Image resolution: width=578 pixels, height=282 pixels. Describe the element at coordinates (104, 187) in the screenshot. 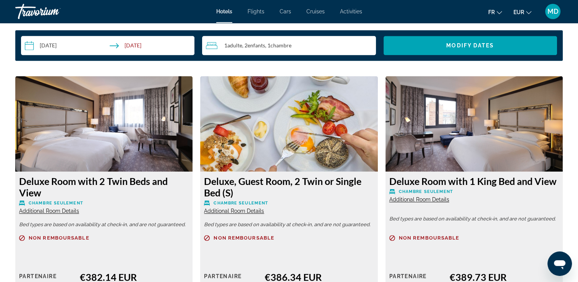

I see `h3: Deluxe Room with 2 Twin Beds and View` at that location.